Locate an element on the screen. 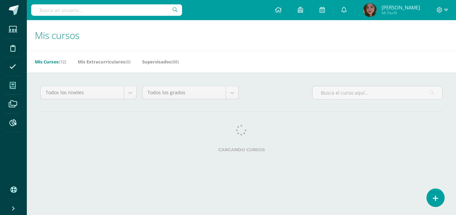  a: Supervisados(88) is located at coordinates (160, 62).